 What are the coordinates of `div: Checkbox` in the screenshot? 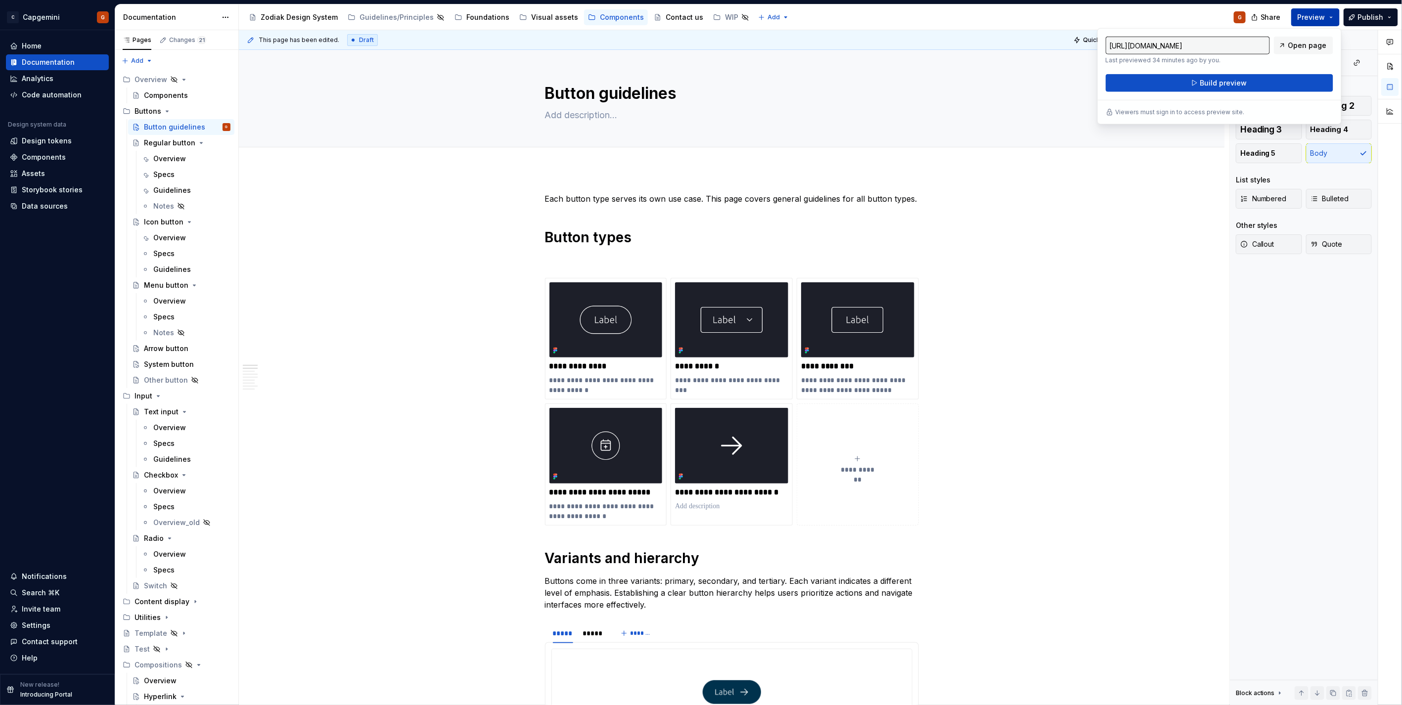 It's located at (161, 475).